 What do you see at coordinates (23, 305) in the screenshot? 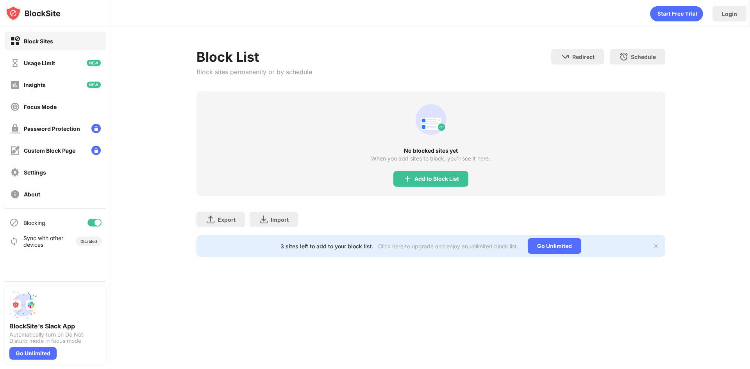
I see `img: push-slack.svg` at bounding box center [23, 305].